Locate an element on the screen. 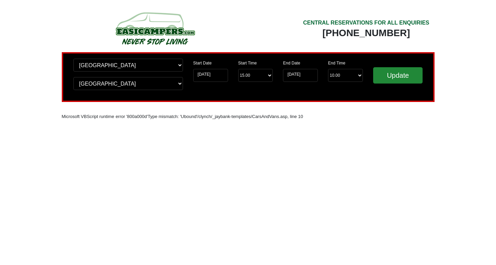 This screenshot has height=265, width=496. font: , line 10 is located at coordinates (295, 116).